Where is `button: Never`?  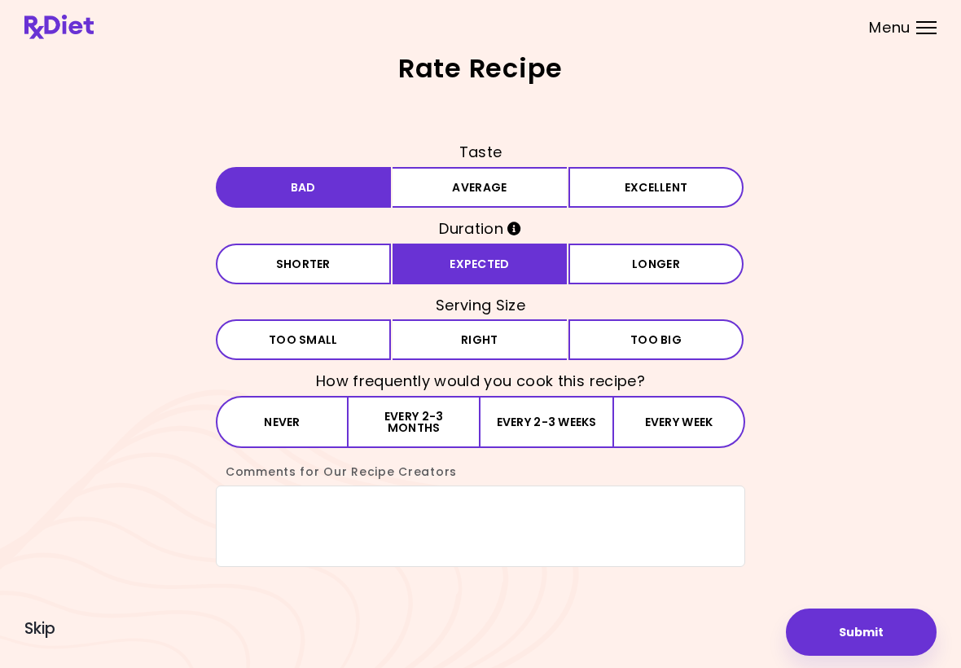 button: Never is located at coordinates (282, 422).